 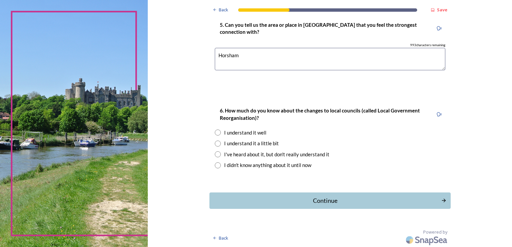 What do you see at coordinates (442, 10) in the screenshot?
I see `strong: Save` at bounding box center [442, 10].